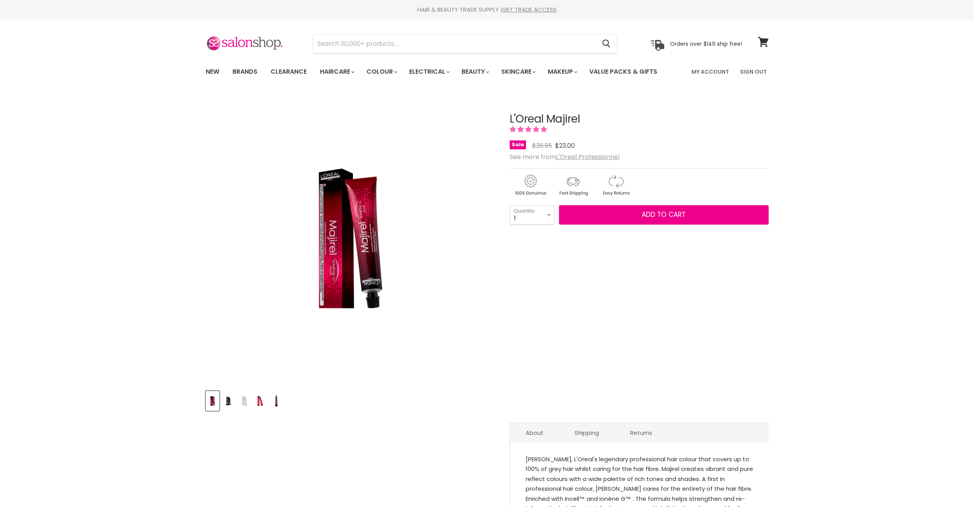  I want to click on a: Shipping, so click(587, 433).